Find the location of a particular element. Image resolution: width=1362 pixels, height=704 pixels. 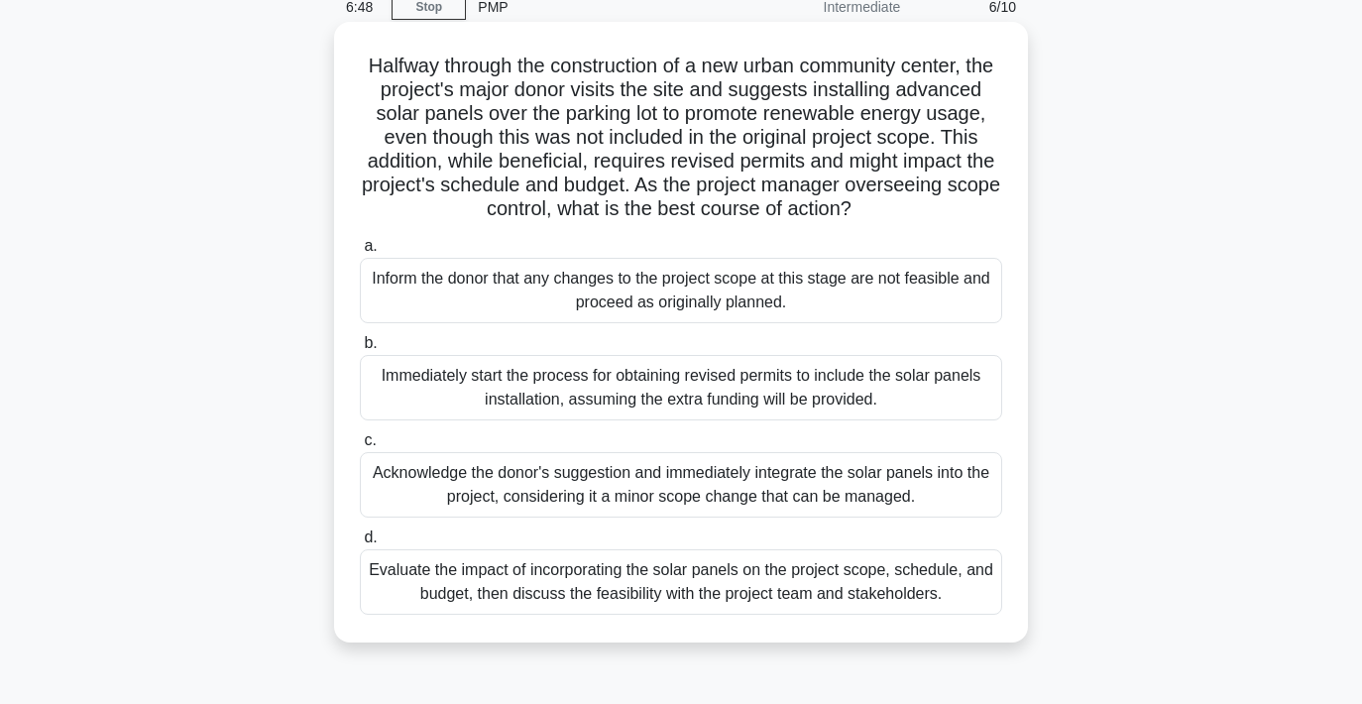

span: c. is located at coordinates (370, 439).